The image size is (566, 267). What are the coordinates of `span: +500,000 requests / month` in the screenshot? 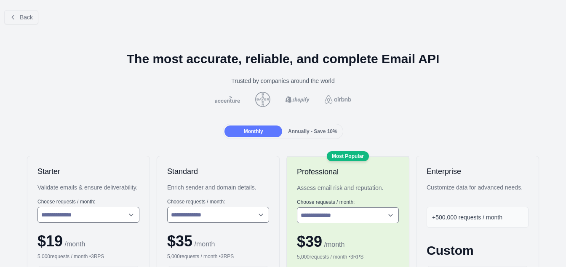 It's located at (467, 217).